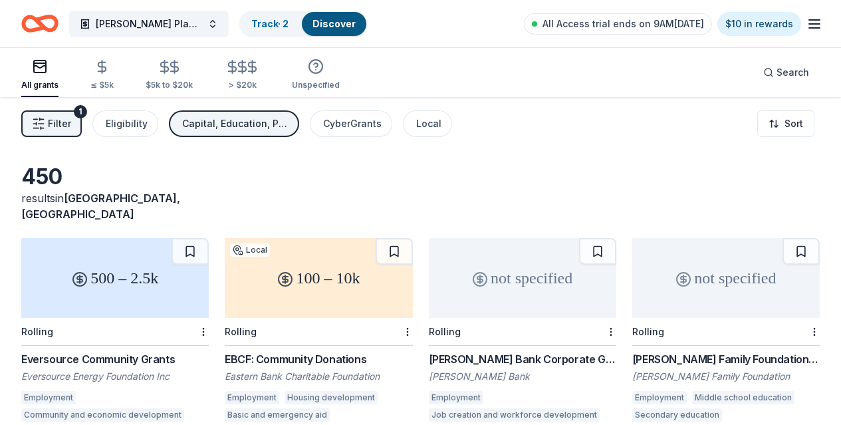  Describe the element at coordinates (100, 206) in the screenshot. I see `span: in` at that location.